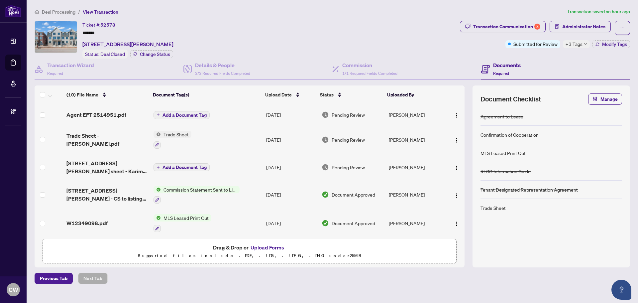 Image resolution: width=638 pixels, height=303 pixels. Describe the element at coordinates (503, 153) in the screenshot. I see `div: MLS Leased Print Out` at that location.